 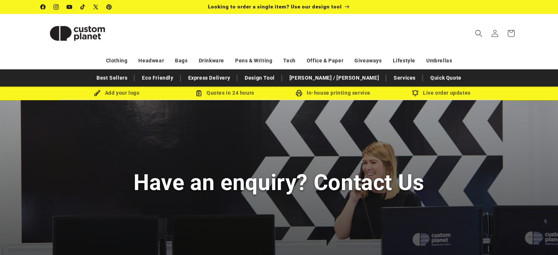 I want to click on a: Drinkware, so click(x=211, y=61).